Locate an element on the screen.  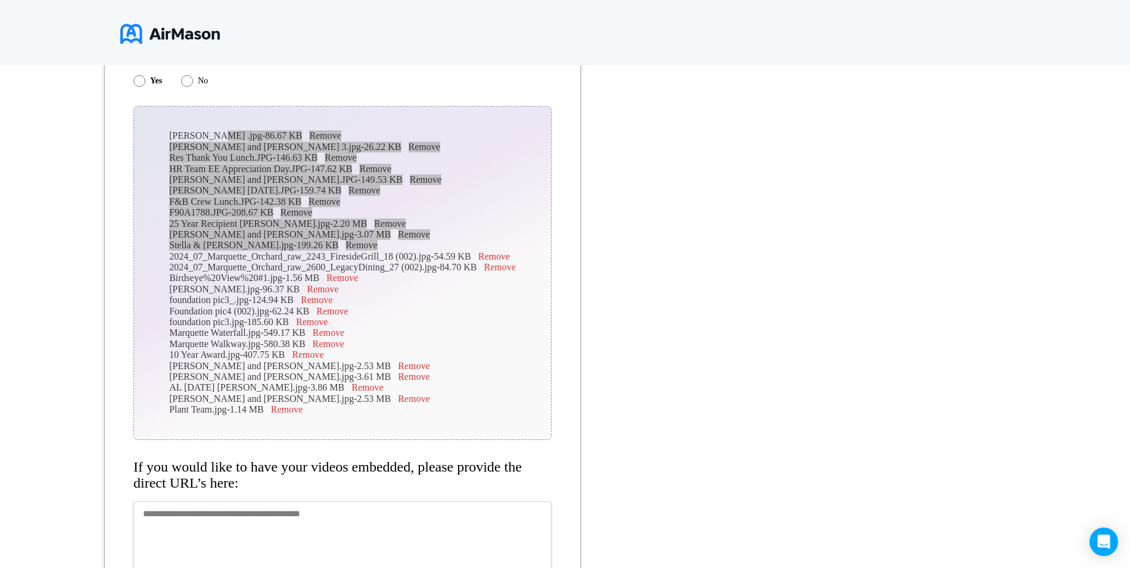
div: HR Team EE Appreciation Day.JPG - 147.62 KB is located at coordinates (343, 169).